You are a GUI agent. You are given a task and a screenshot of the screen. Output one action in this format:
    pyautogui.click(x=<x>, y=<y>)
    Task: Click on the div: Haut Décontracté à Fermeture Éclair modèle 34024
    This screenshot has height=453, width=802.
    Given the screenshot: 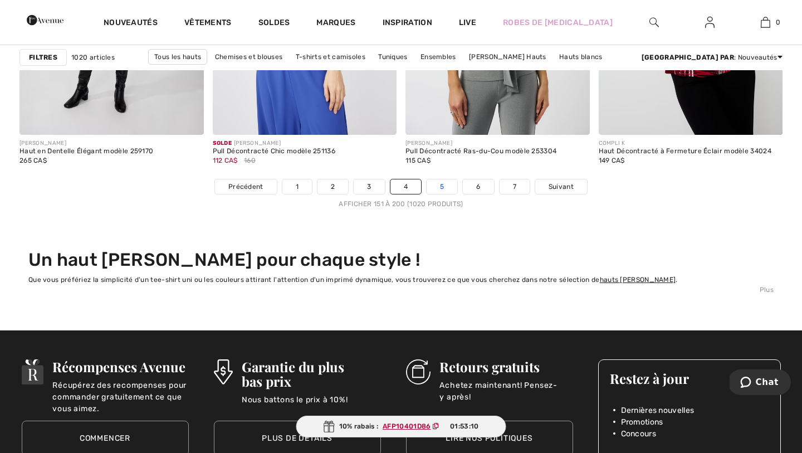 What is the action you would take?
    pyautogui.click(x=685, y=151)
    